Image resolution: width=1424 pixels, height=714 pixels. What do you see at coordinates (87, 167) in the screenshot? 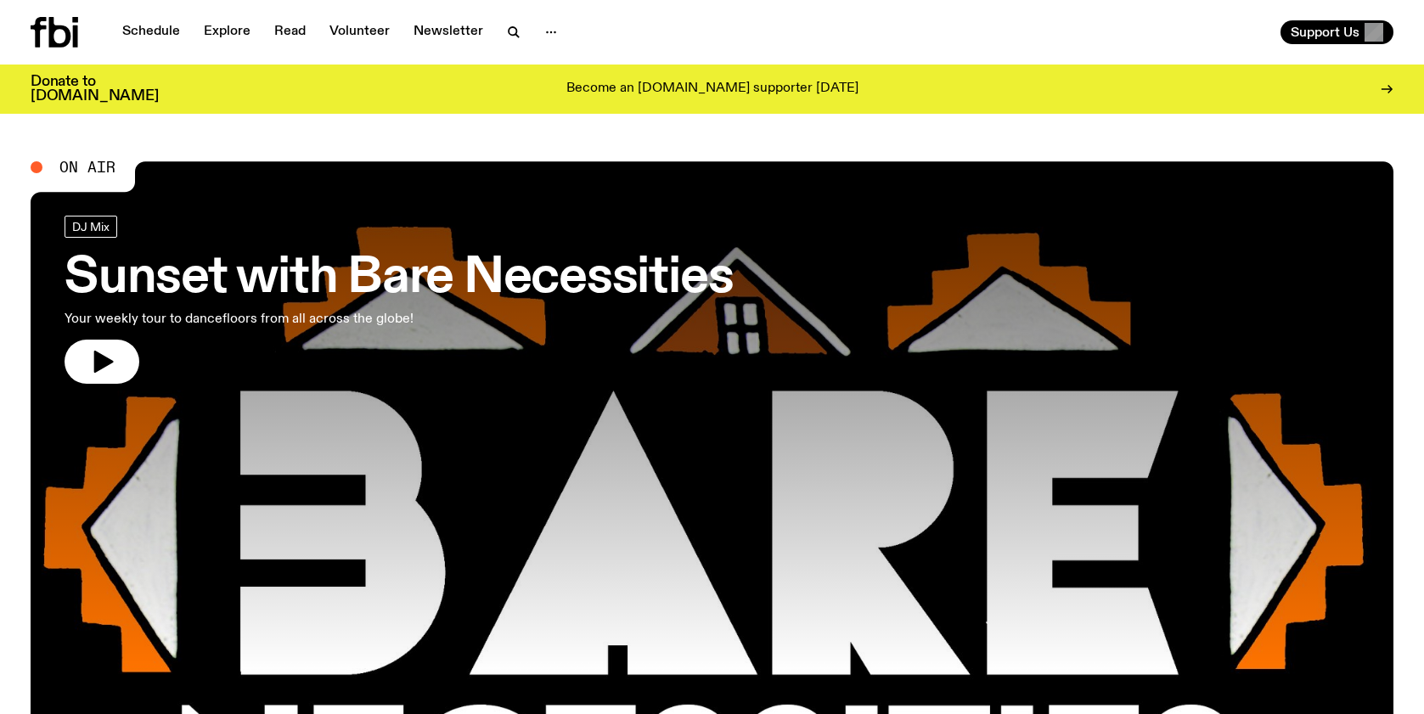
I see `span: On Air` at bounding box center [87, 167].